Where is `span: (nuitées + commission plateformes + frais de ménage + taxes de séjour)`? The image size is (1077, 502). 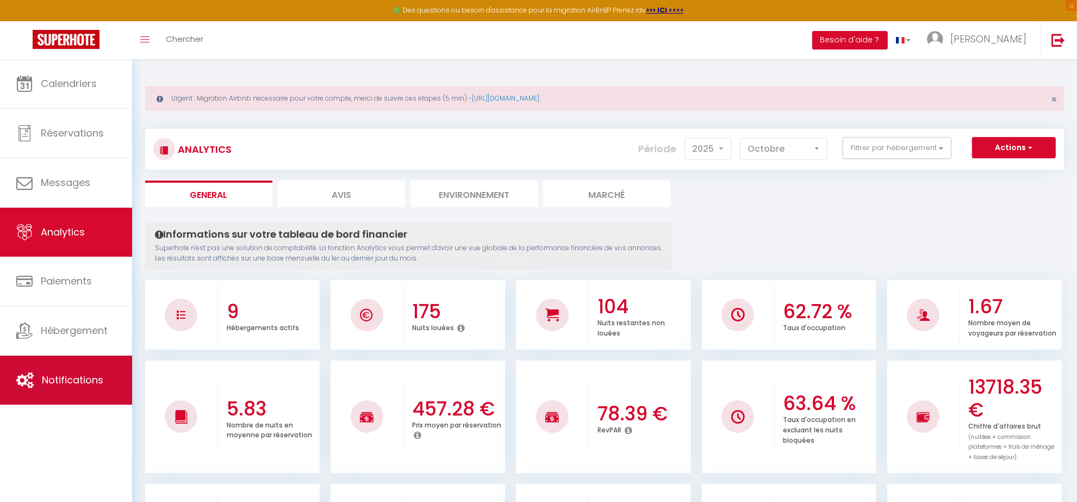
span: (nuitées + commission plateformes + frais de ménage + taxes de séjour) is located at coordinates (1012, 447).